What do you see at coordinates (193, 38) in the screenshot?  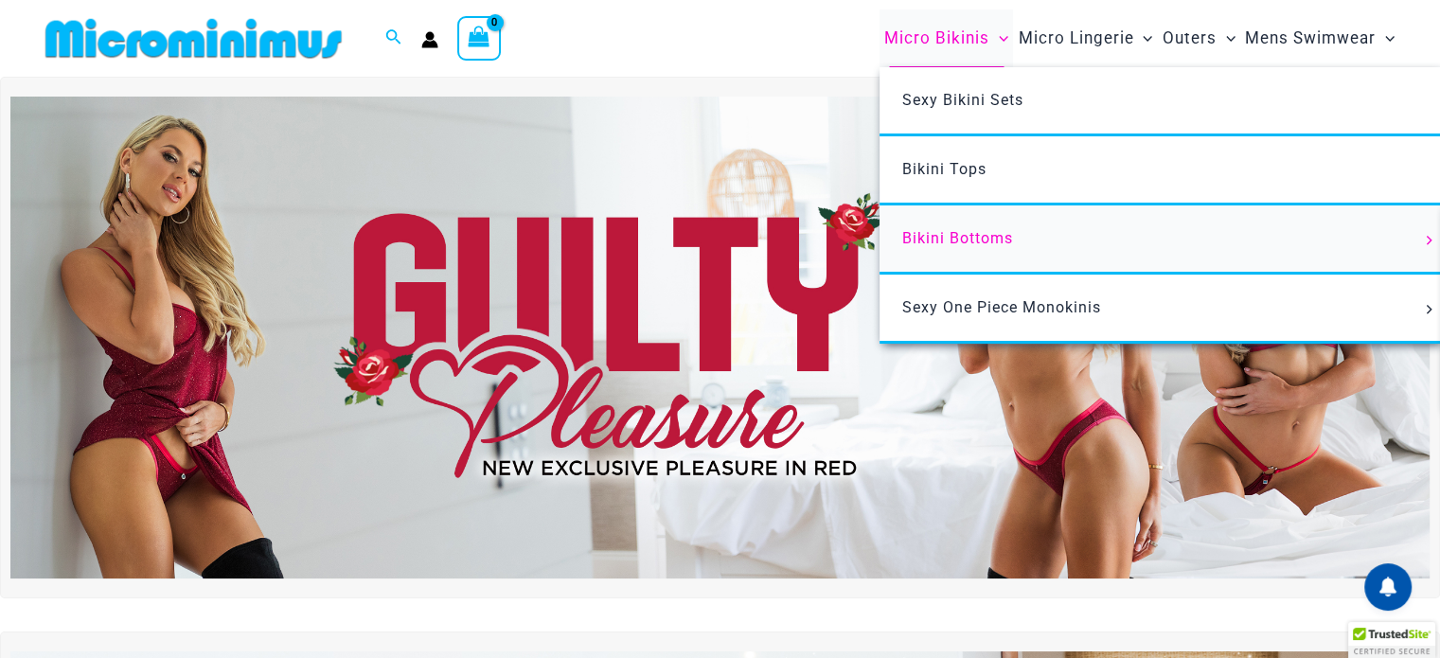 I see `img: MM SHOP LOGO FLAT` at bounding box center [193, 38].